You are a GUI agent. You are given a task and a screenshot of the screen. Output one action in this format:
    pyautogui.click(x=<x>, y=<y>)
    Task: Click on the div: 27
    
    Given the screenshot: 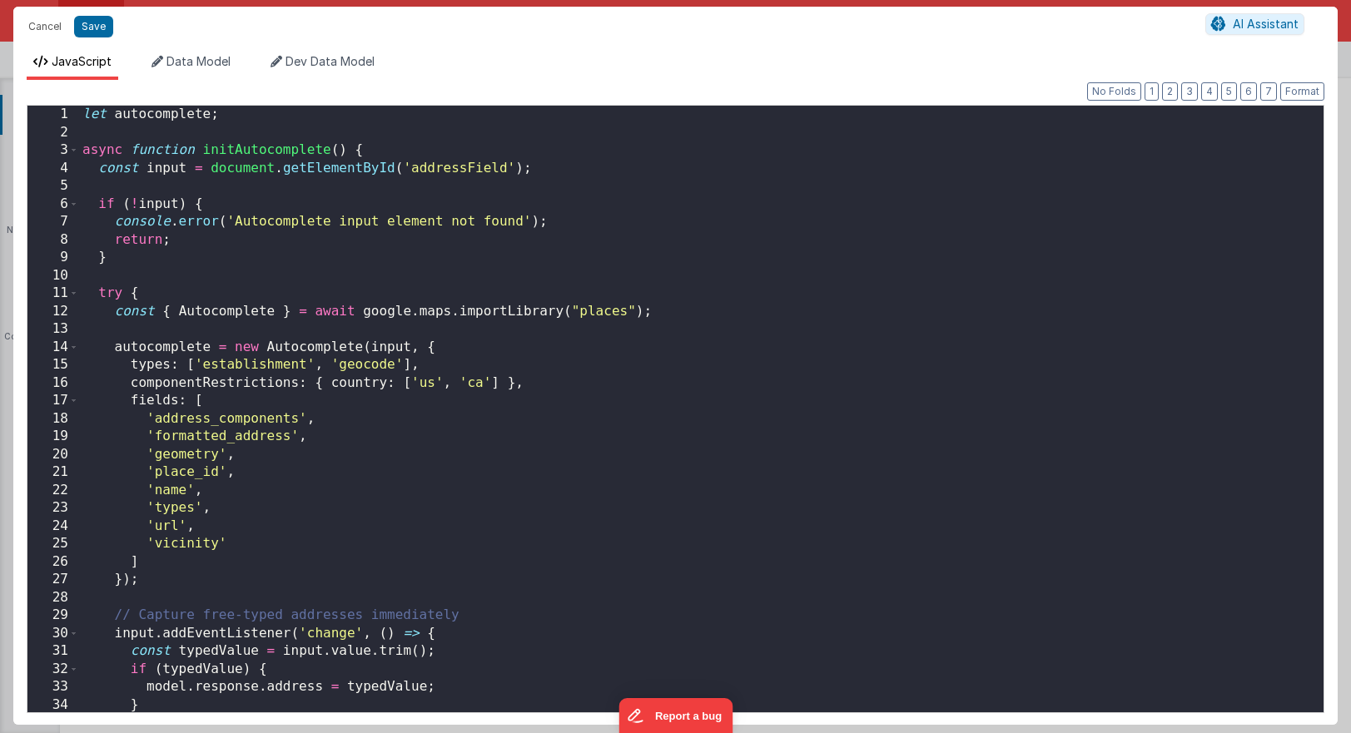 What is the action you would take?
    pyautogui.click(x=53, y=580)
    